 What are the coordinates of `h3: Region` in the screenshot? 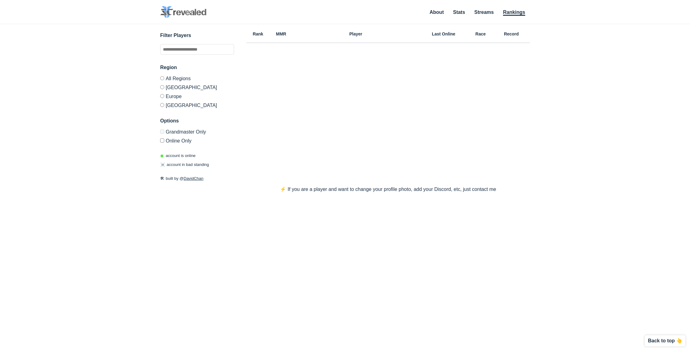 It's located at (197, 67).